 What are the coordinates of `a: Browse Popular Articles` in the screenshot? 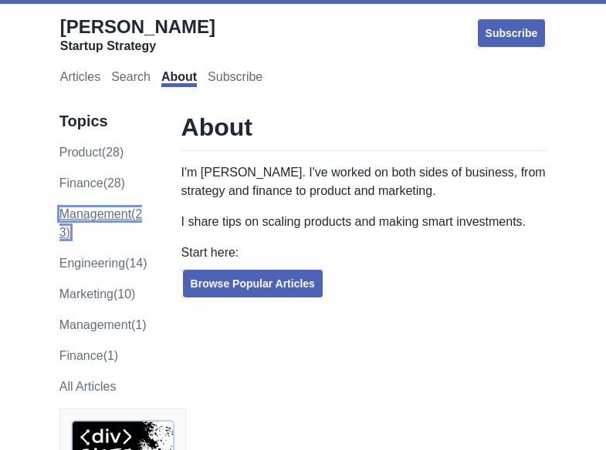 It's located at (252, 284).